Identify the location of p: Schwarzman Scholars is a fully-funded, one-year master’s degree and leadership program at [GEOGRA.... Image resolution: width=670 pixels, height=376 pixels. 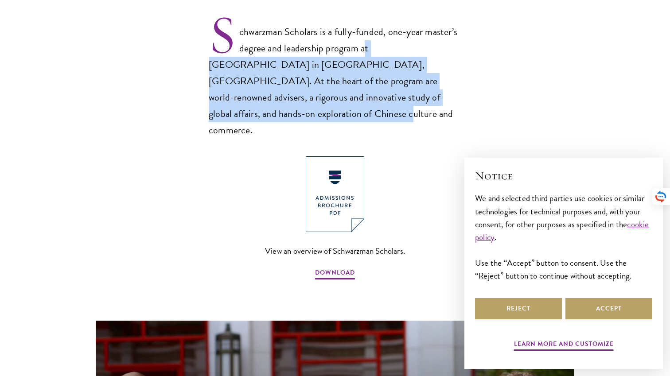
(335, 74).